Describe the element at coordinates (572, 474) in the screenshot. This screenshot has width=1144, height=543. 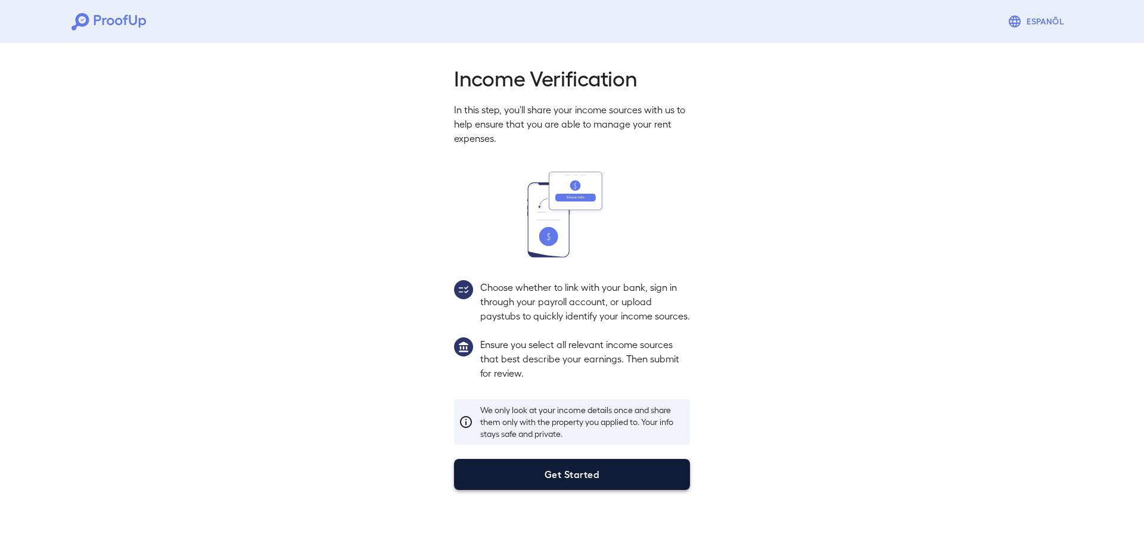
I see `button: Get Started` at that location.